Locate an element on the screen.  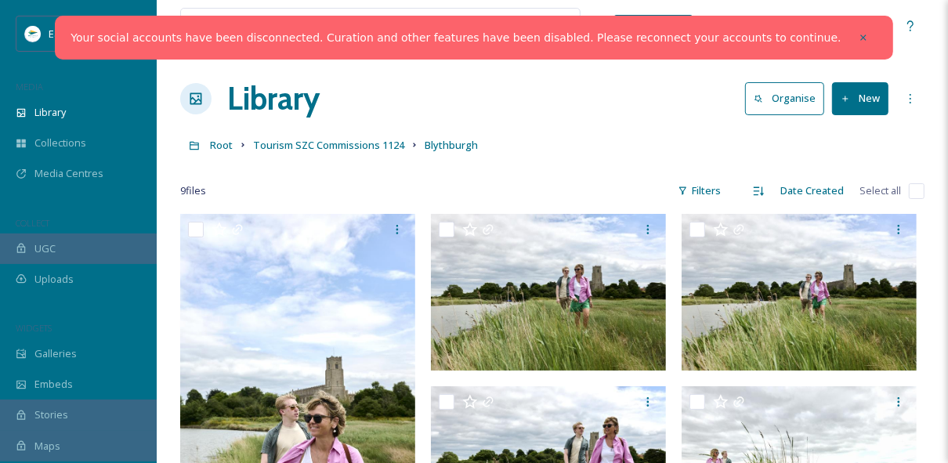
span: Collections is located at coordinates (60, 143).